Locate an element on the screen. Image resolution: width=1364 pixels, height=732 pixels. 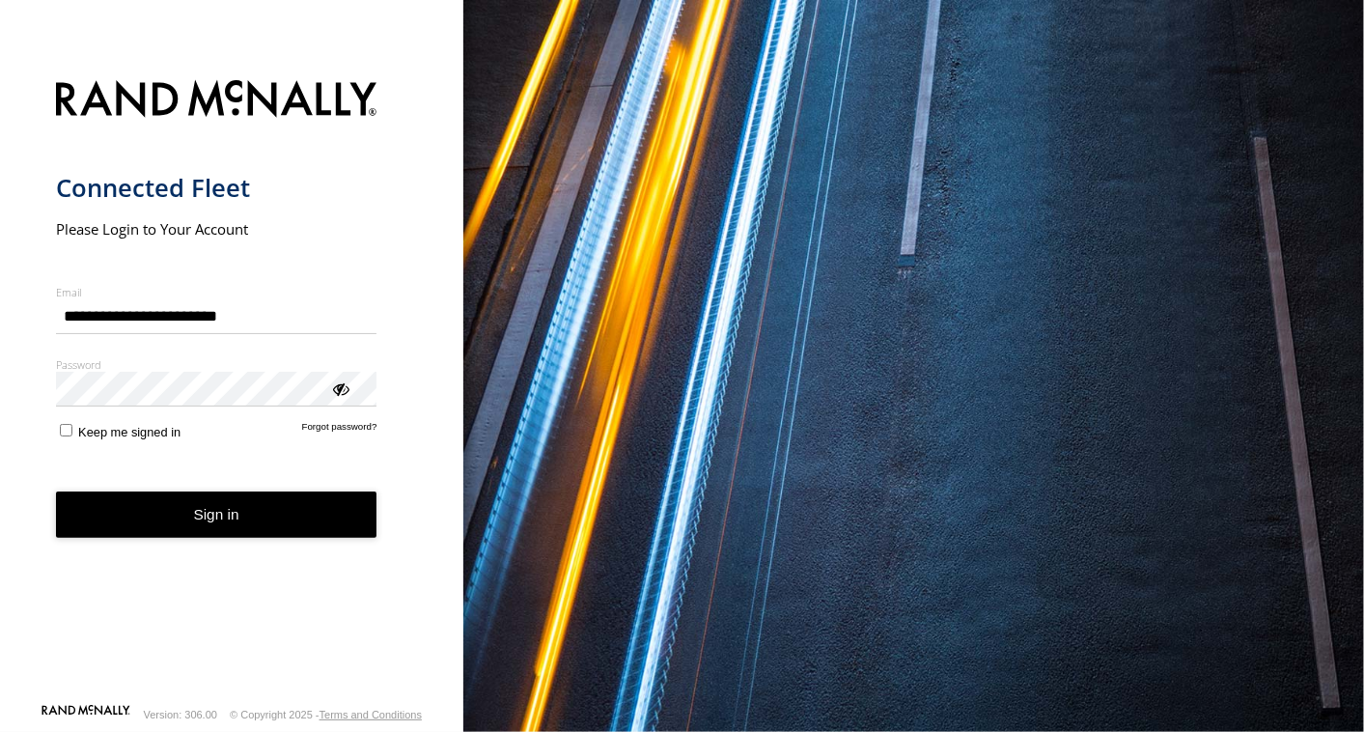
label: Email is located at coordinates (216, 292).